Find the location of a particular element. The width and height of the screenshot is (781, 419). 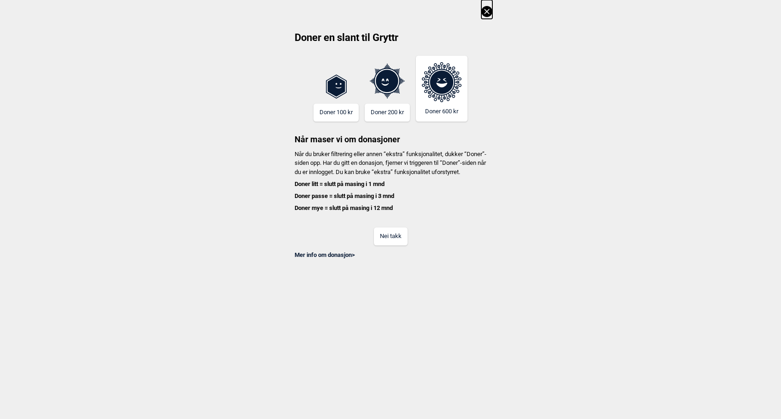

button: Doner 600 kr is located at coordinates (442, 88).